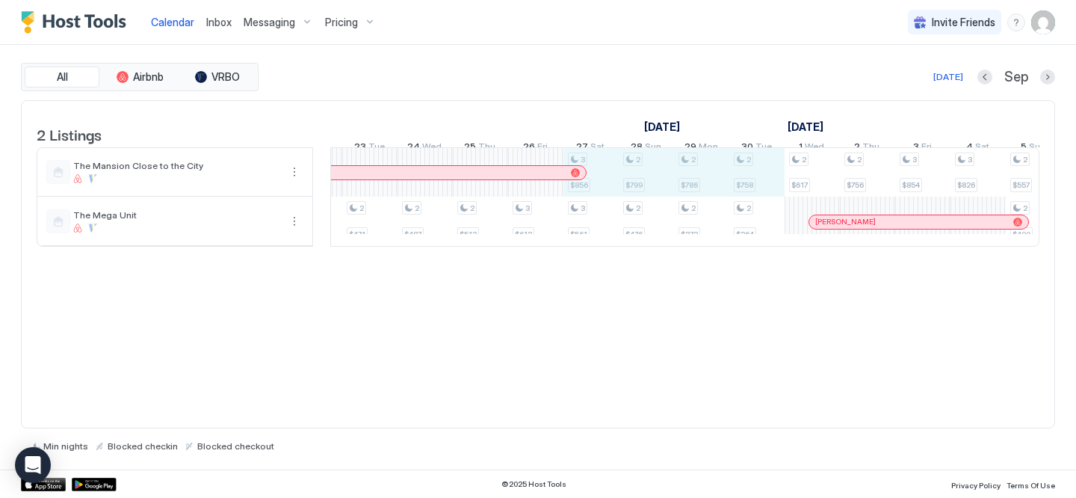 The image size is (1076, 498). What do you see at coordinates (62, 77) in the screenshot?
I see `span: All` at bounding box center [62, 77].